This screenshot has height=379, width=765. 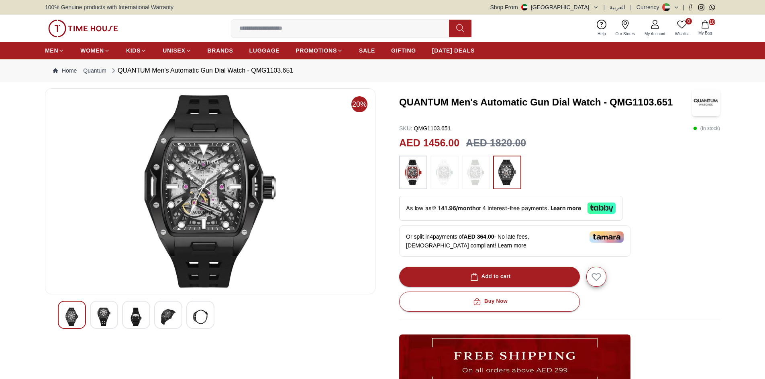 What do you see at coordinates (512, 246) in the screenshot?
I see `span: Learn more` at bounding box center [512, 246].